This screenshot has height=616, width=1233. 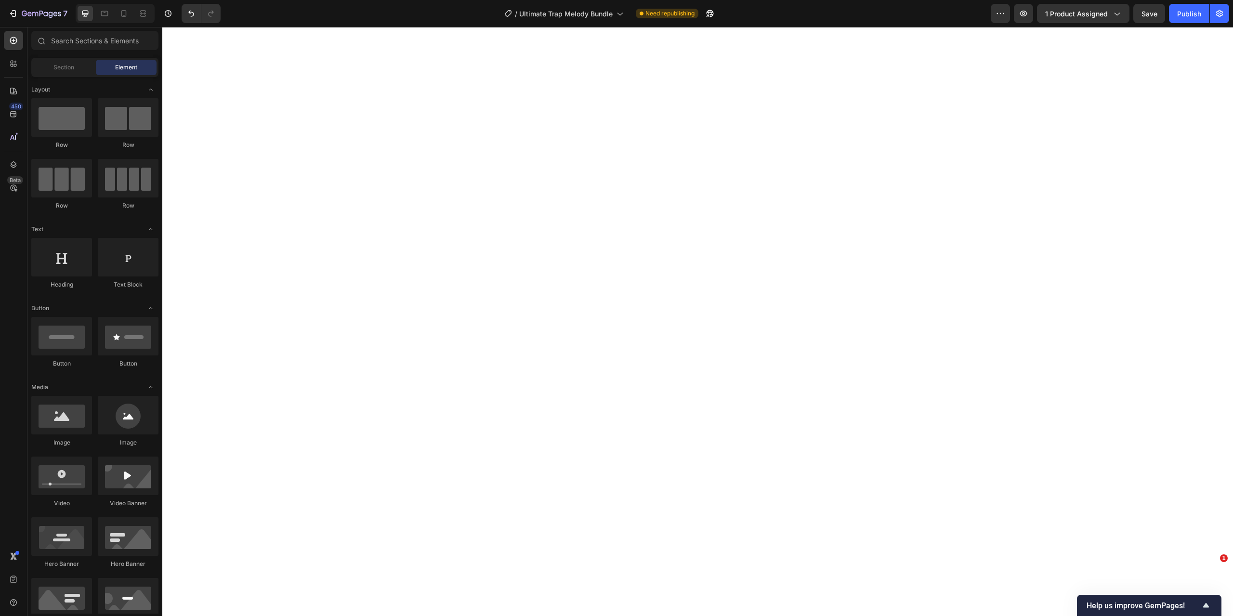 I want to click on button: 7, so click(x=38, y=13).